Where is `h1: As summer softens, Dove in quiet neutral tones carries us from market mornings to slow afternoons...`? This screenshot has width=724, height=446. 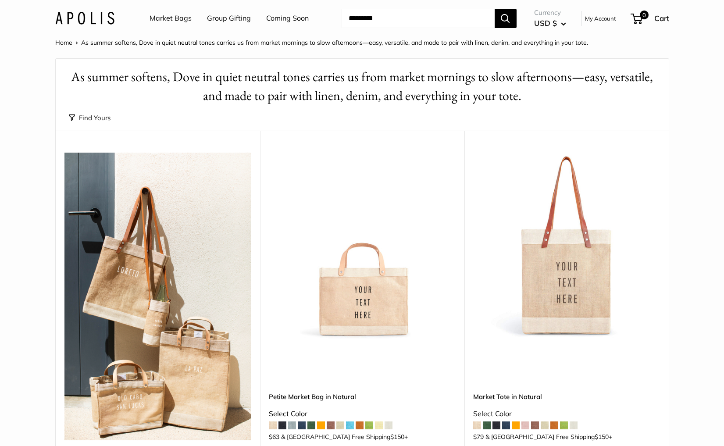
h1: As summer softens, Dove in quiet neutral tones carries us from market mornings to slow afternoons... is located at coordinates (362, 86).